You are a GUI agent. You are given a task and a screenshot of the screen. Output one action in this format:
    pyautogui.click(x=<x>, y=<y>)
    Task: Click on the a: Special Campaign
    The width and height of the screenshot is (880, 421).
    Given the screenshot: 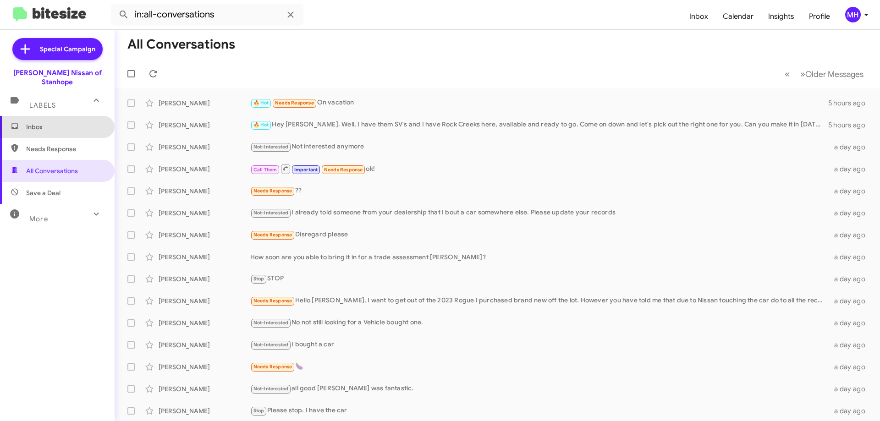 What is the action you would take?
    pyautogui.click(x=57, y=49)
    